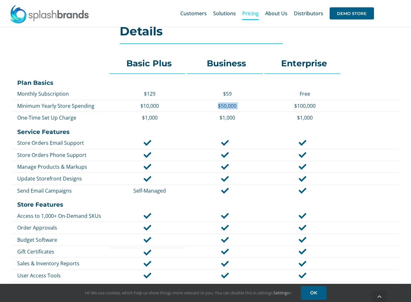 The image size is (411, 302). Describe the element at coordinates (150, 94) in the screenshot. I see `p: $129` at that location.